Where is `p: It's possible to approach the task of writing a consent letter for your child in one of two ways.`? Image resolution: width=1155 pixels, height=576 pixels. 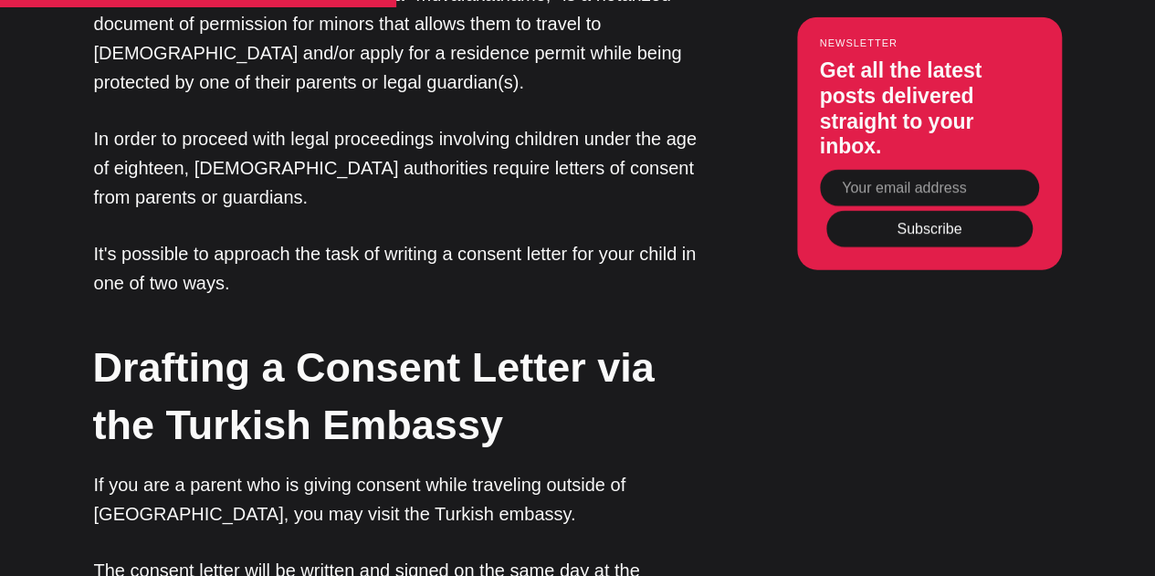
p: It's possible to approach the task of writing a consent letter for your child in one of two ways. is located at coordinates (400, 268).